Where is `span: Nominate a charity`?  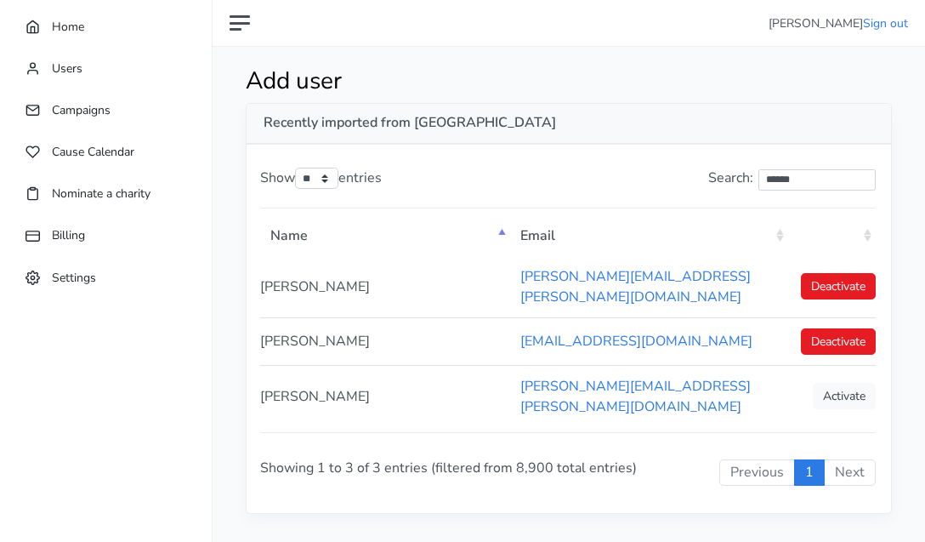
span: Nominate a charity is located at coordinates (101, 193).